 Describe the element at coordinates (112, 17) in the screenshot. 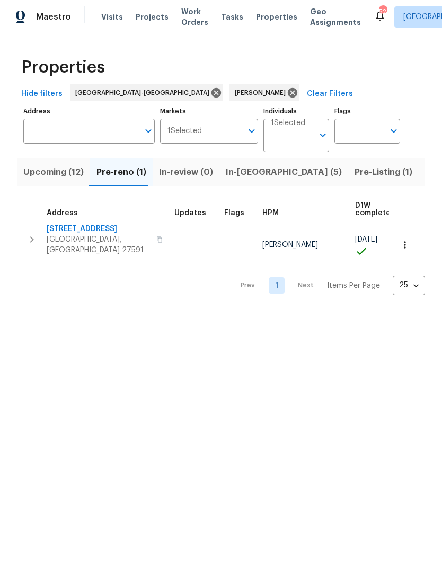

I see `span: Visits` at that location.